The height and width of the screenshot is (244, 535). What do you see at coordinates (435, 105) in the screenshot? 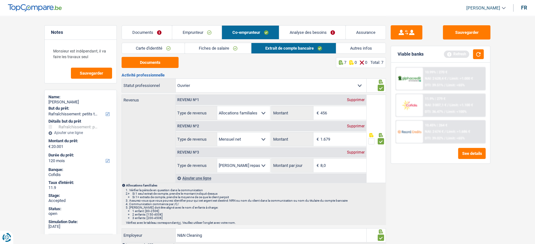
I see `span: NAI: 3 007,1 €` at bounding box center [435, 105].